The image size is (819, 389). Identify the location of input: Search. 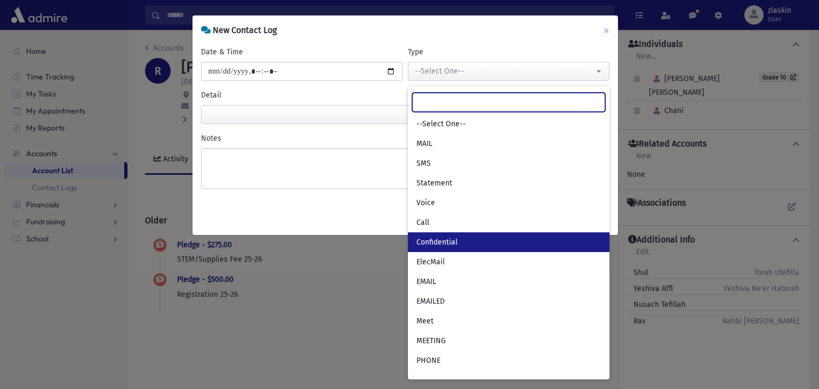
(508, 102).